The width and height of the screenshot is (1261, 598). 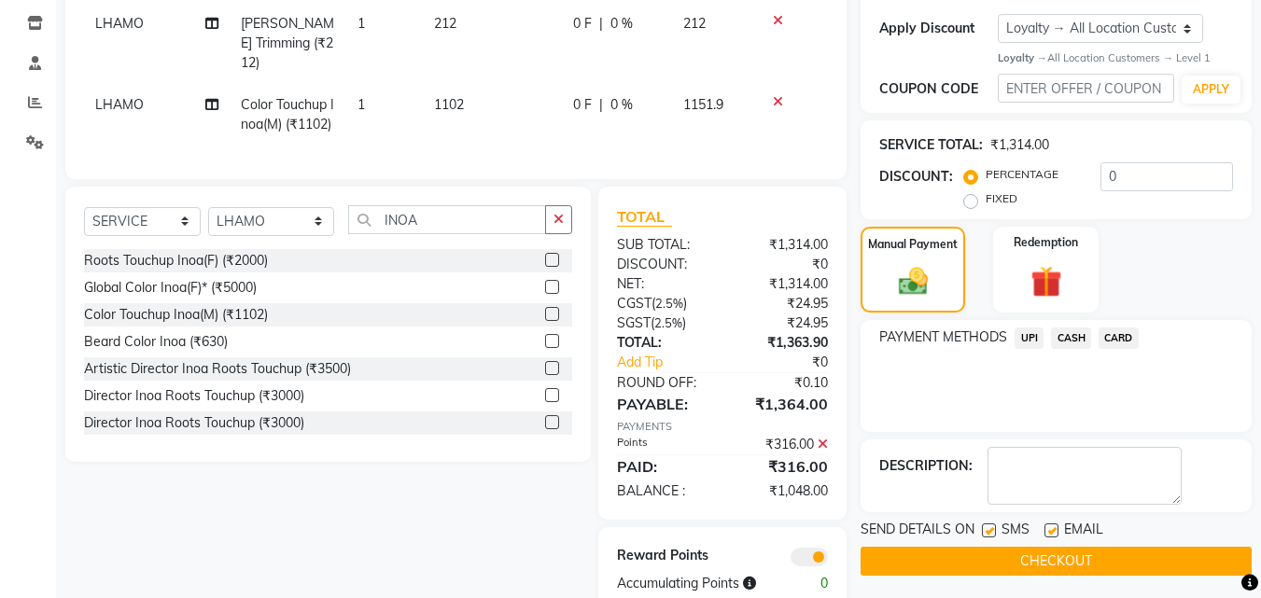 I want to click on div: PAYABLE:, so click(x=663, y=404).